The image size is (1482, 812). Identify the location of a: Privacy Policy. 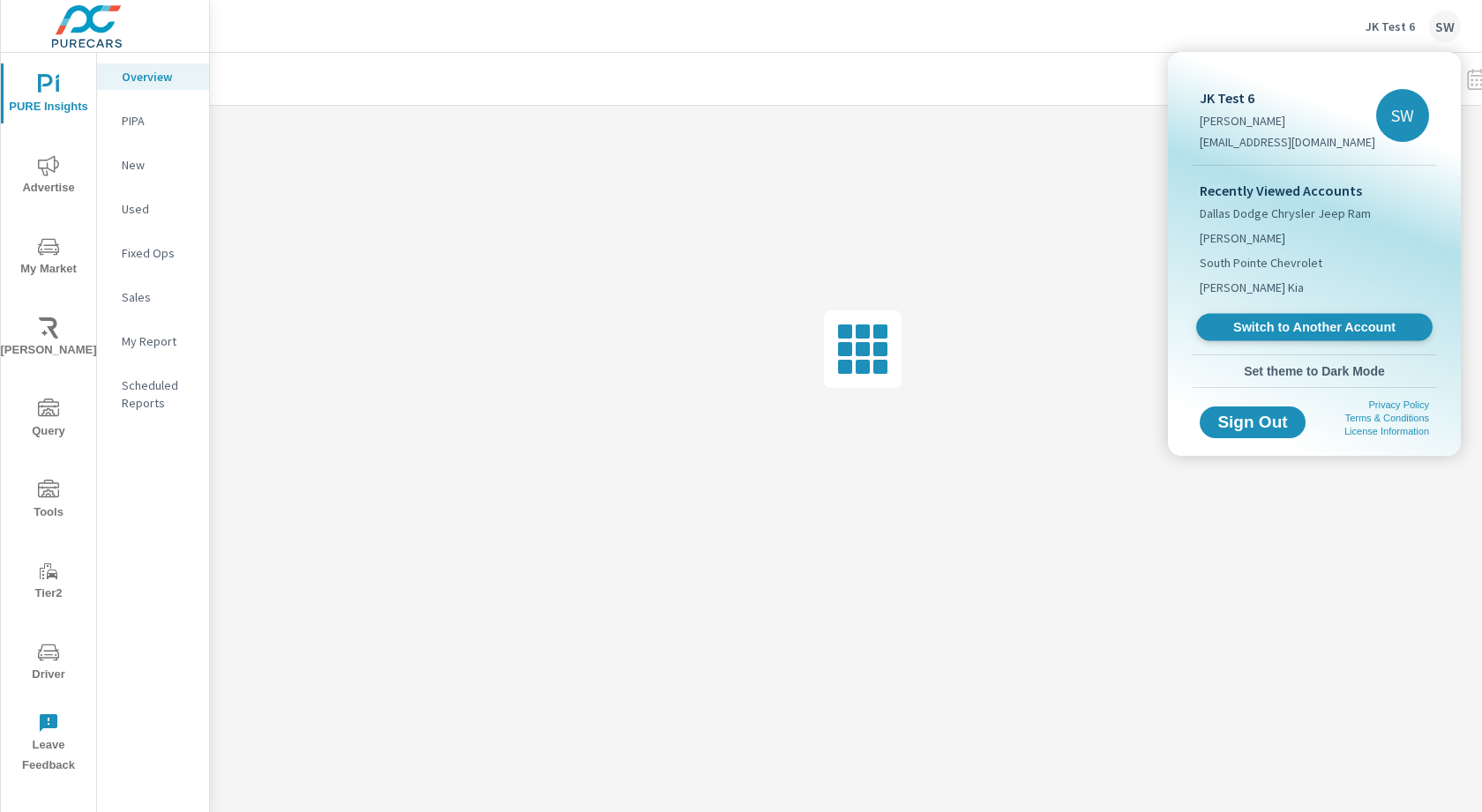
(1399, 405).